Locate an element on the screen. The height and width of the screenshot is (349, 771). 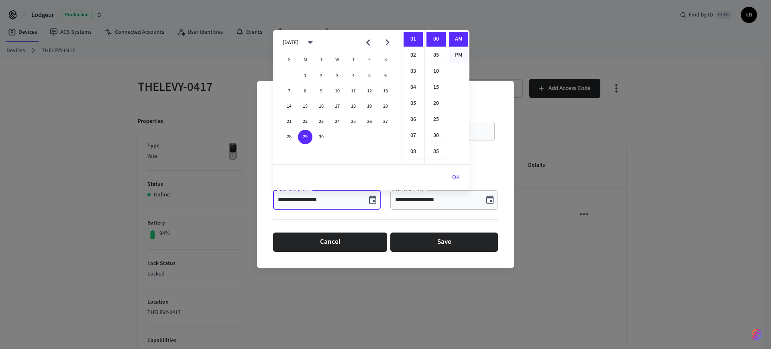
li: 9 hours is located at coordinates (413, 168).